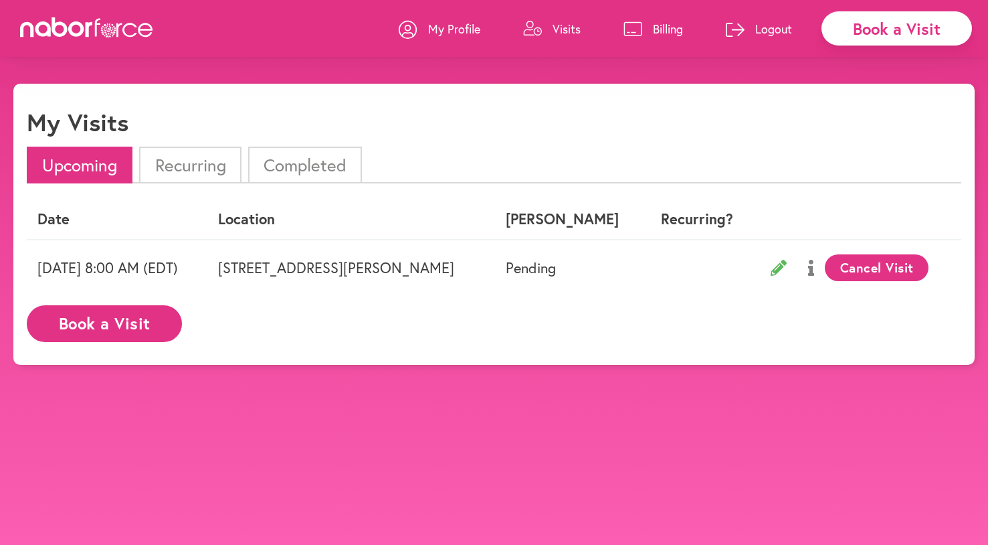 The width and height of the screenshot is (988, 545). What do you see at coordinates (190, 165) in the screenshot?
I see `li: Recurring` at bounding box center [190, 165].